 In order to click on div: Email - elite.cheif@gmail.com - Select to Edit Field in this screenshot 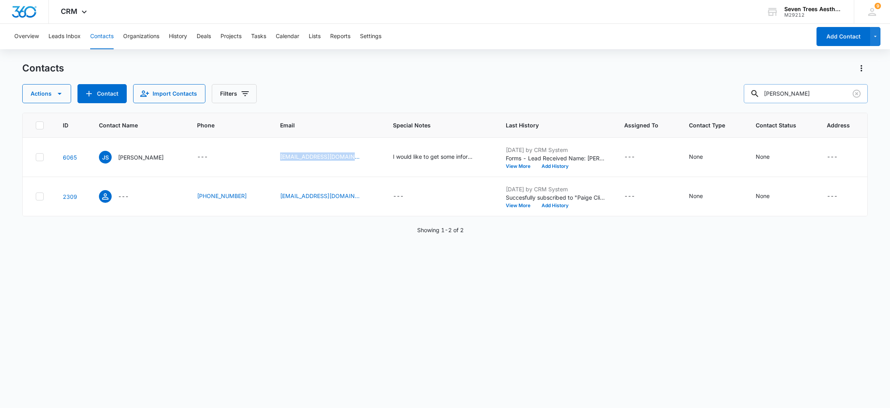, I will do `click(327, 197)`.